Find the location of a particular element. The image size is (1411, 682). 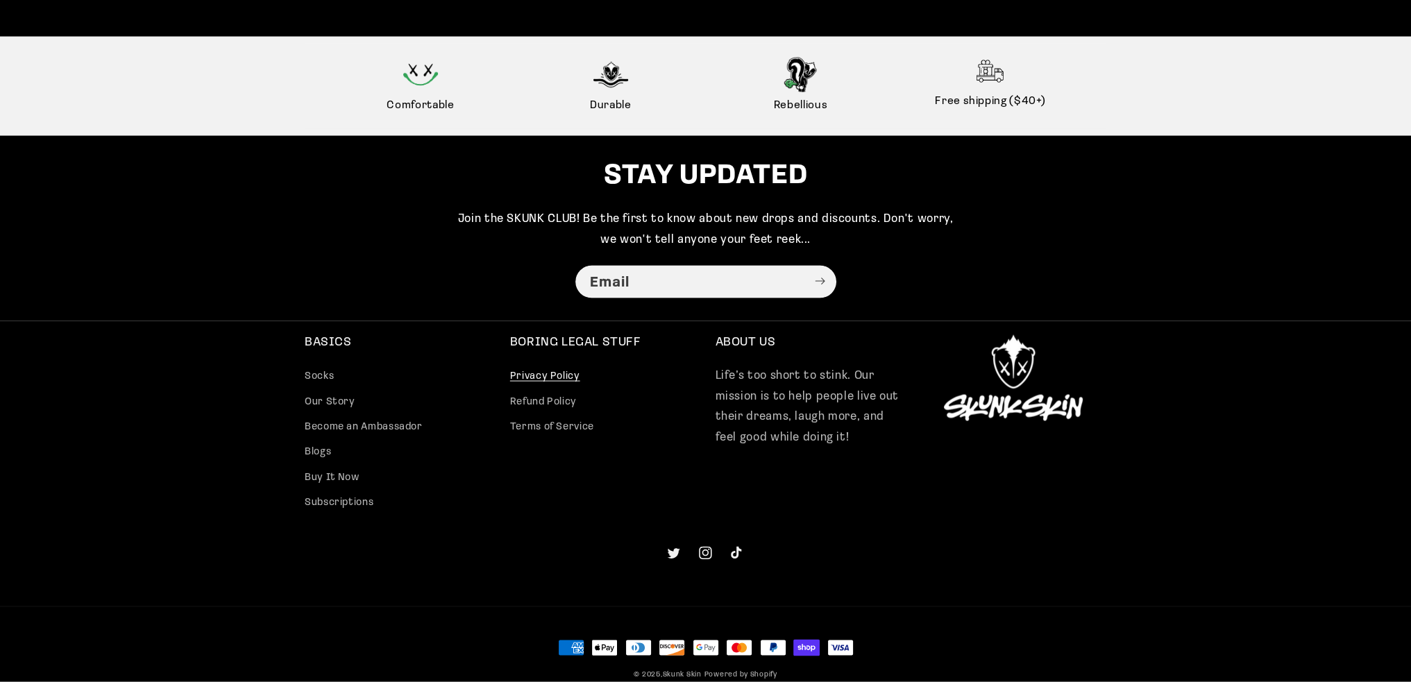

button: Subscribe is located at coordinates (819, 282).